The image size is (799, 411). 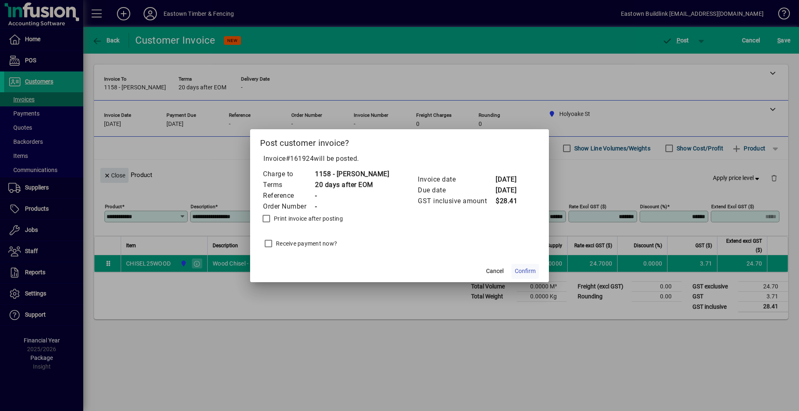 What do you see at coordinates (305, 244) in the screenshot?
I see `label: Receive payment now?` at bounding box center [305, 244].